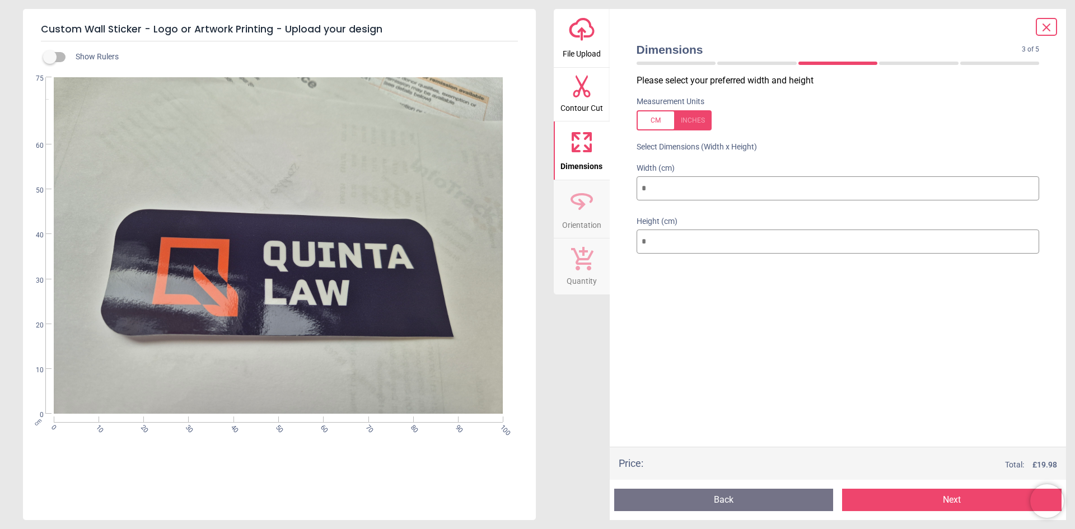 This screenshot has height=529, width=1075. Describe the element at coordinates (724, 500) in the screenshot. I see `button: Back` at that location.